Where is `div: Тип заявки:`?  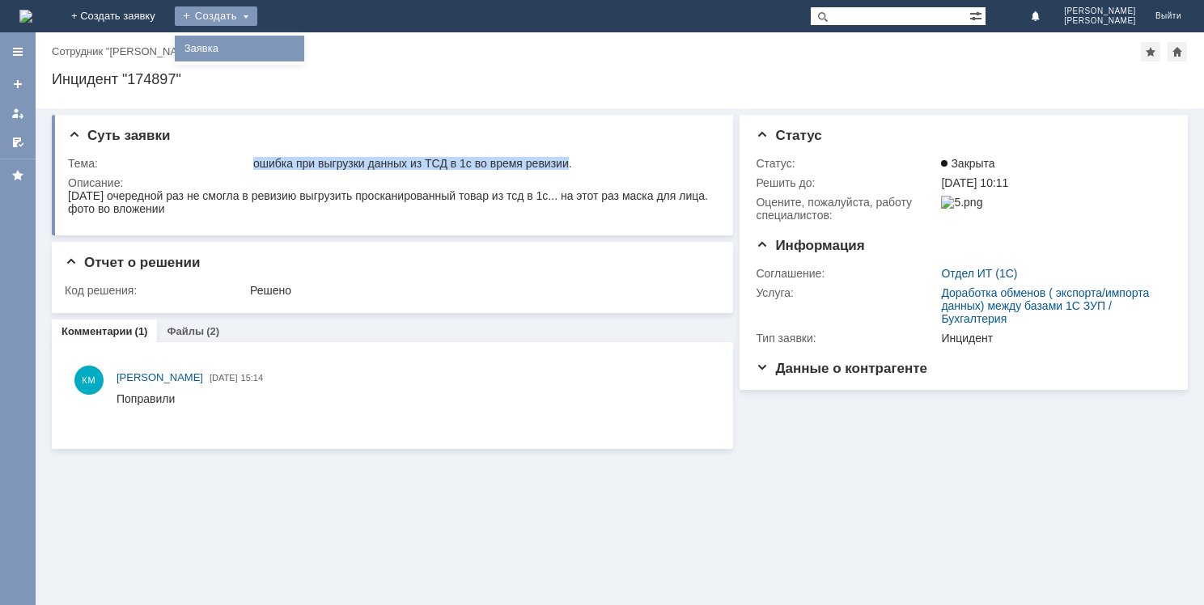
div: Тип заявки: is located at coordinates (846, 338).